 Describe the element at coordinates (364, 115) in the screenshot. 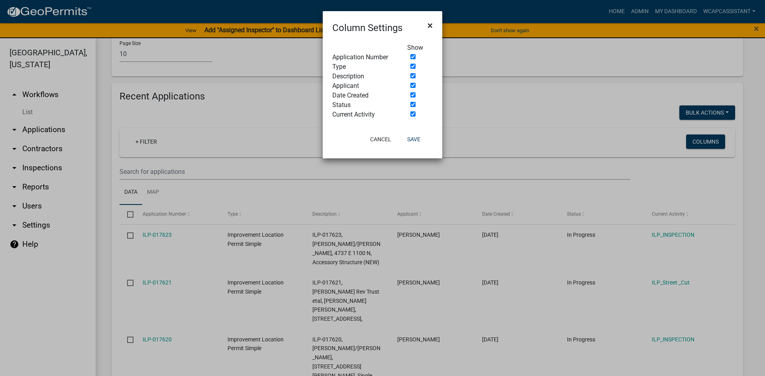

I see `div: Current Activity` at that location.